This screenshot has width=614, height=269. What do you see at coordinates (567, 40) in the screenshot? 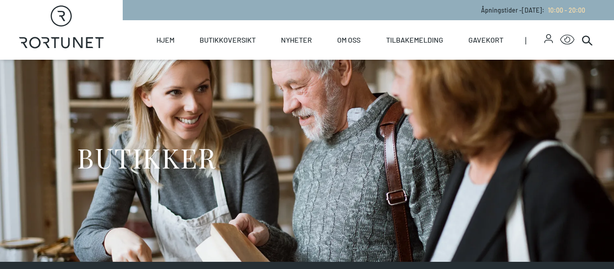
I see `button: Open Accessibility Menu` at bounding box center [567, 40].